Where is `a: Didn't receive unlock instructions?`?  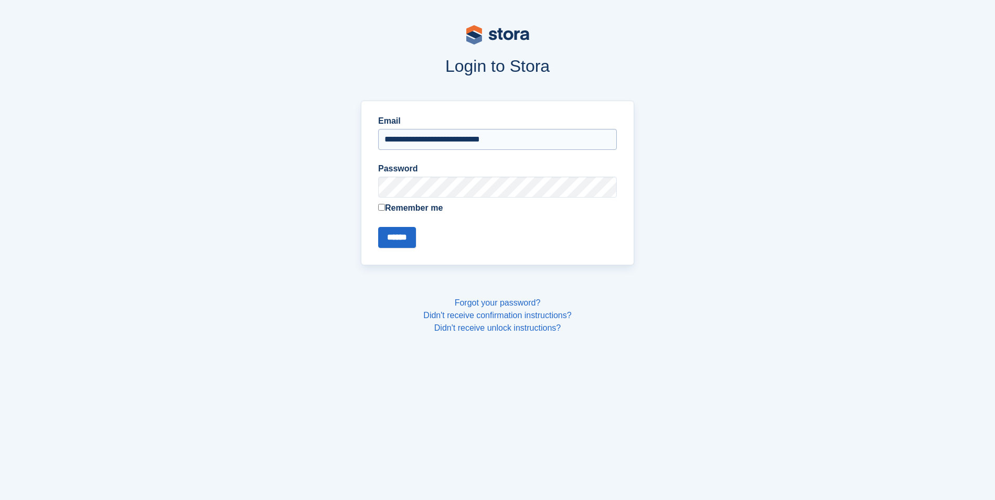 a: Didn't receive unlock instructions? is located at coordinates (497, 328).